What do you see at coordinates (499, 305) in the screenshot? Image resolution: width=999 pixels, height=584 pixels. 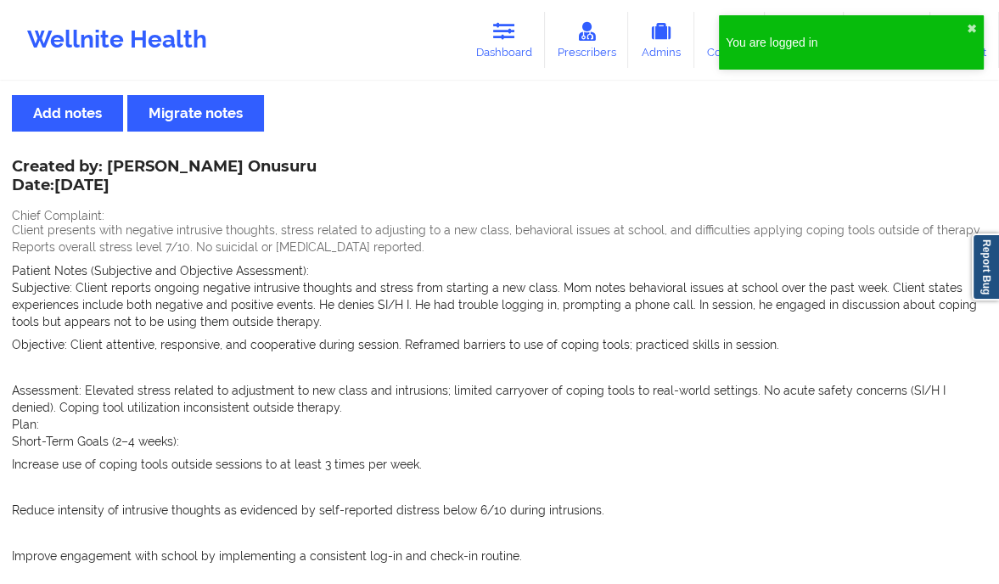 I see `p: Subjective: Client reports ongoing negative intrusive thoughts and stress from starting a new cla...` at bounding box center [499, 305].